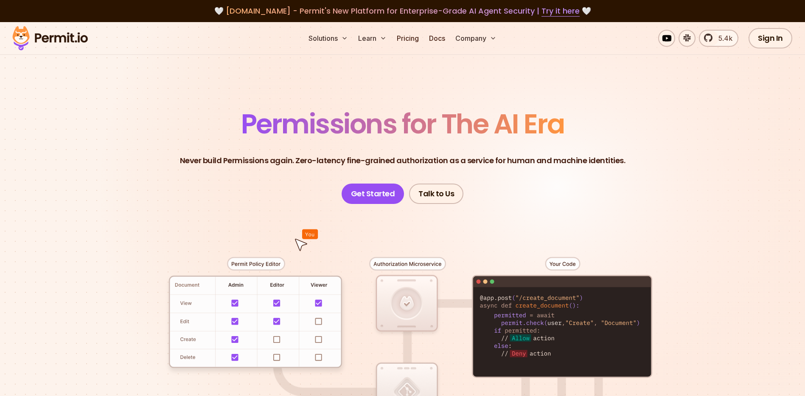 This screenshot has height=396, width=805. I want to click on button: Solutions, so click(328, 38).